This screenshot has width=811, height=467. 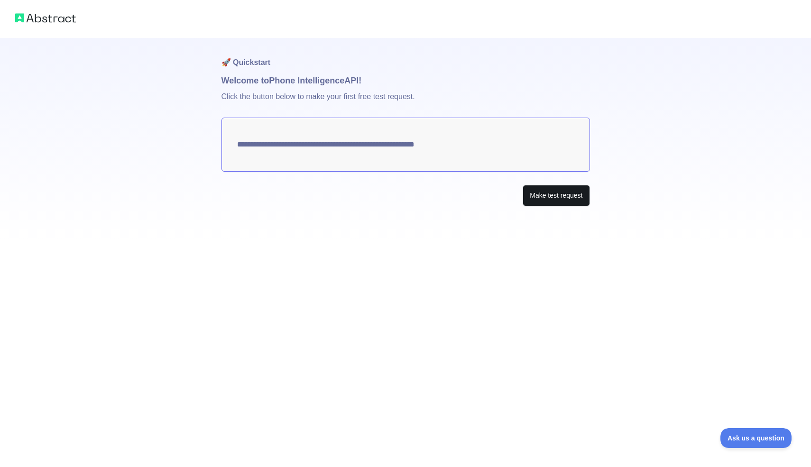 What do you see at coordinates (556, 195) in the screenshot?
I see `button: Make test request` at bounding box center [556, 195].